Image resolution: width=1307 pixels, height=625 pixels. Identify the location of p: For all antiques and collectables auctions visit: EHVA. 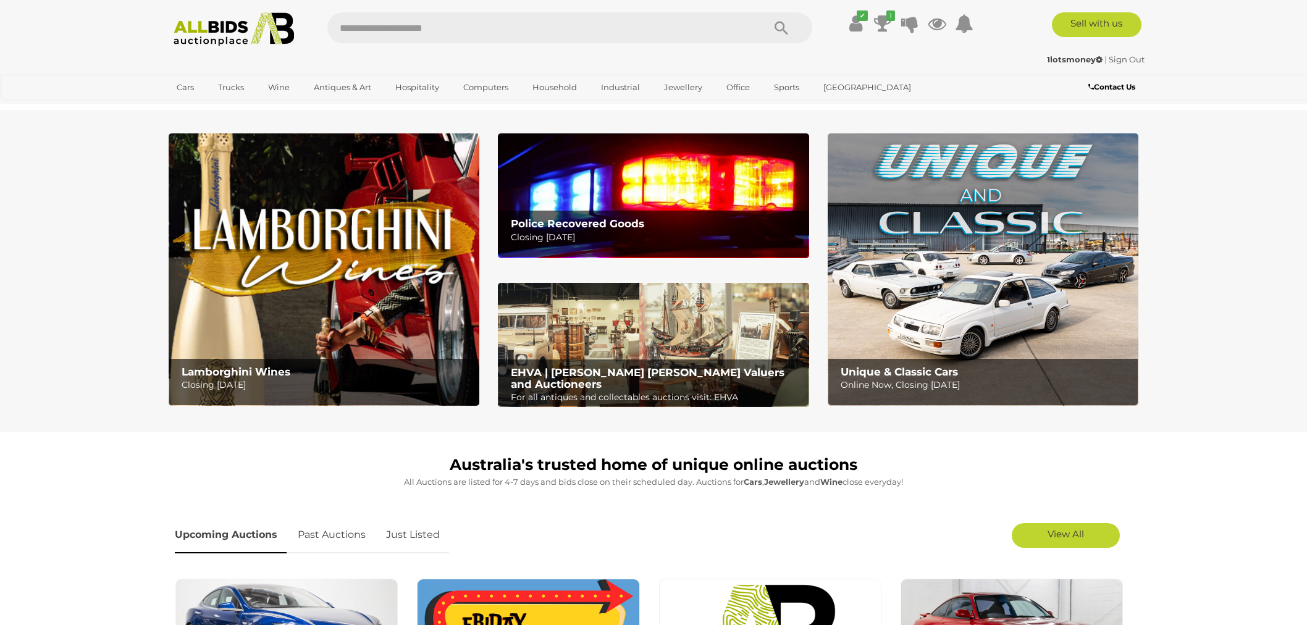
(656, 397).